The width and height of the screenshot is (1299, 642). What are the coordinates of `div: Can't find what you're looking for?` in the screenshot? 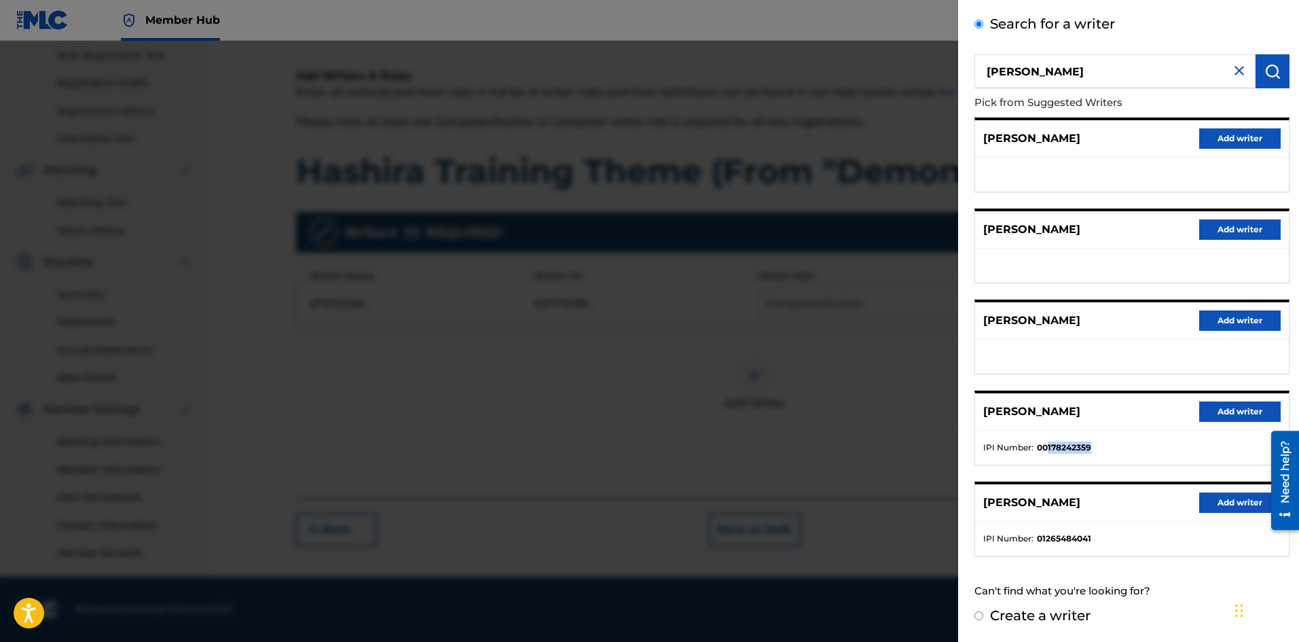 It's located at (1132, 591).